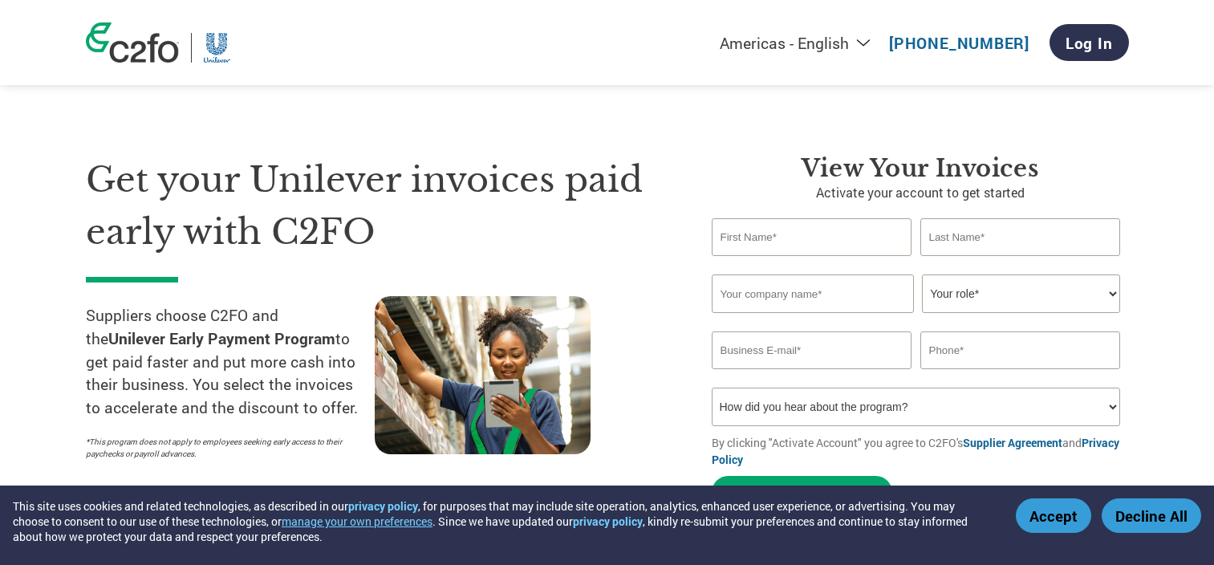 This screenshot has width=1214, height=565. I want to click on div: Invalid last name or last name is too long, so click(1021, 262).